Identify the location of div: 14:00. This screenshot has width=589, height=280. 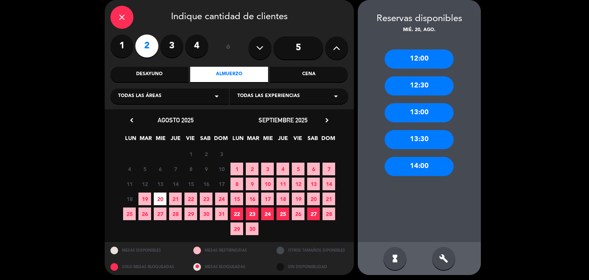
(419, 166).